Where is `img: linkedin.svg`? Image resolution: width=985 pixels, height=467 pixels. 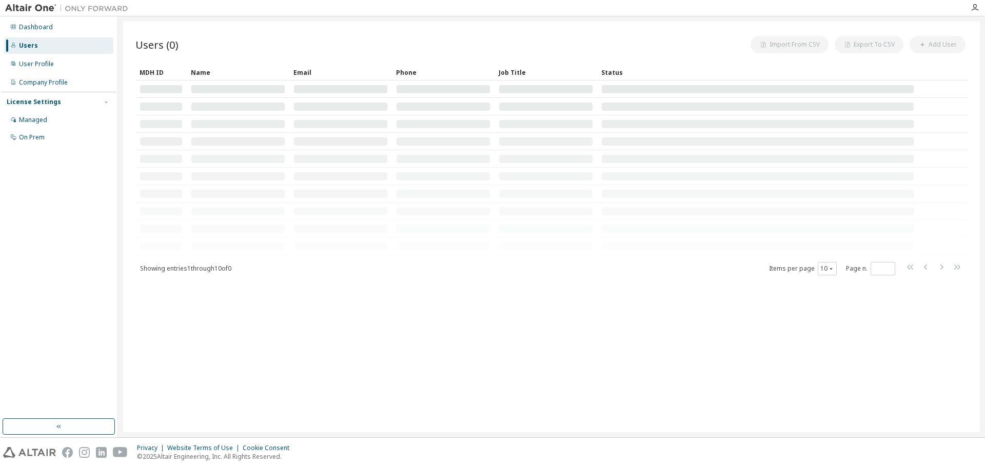 img: linkedin.svg is located at coordinates (101, 453).